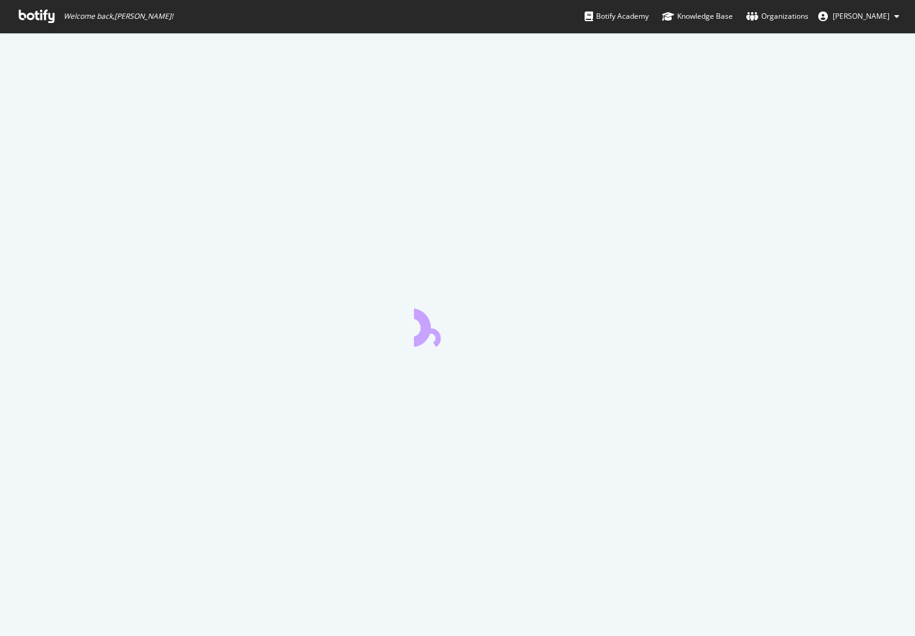 Image resolution: width=915 pixels, height=636 pixels. What do you see at coordinates (861, 16) in the screenshot?
I see `span: Sylvain Charbit` at bounding box center [861, 16].